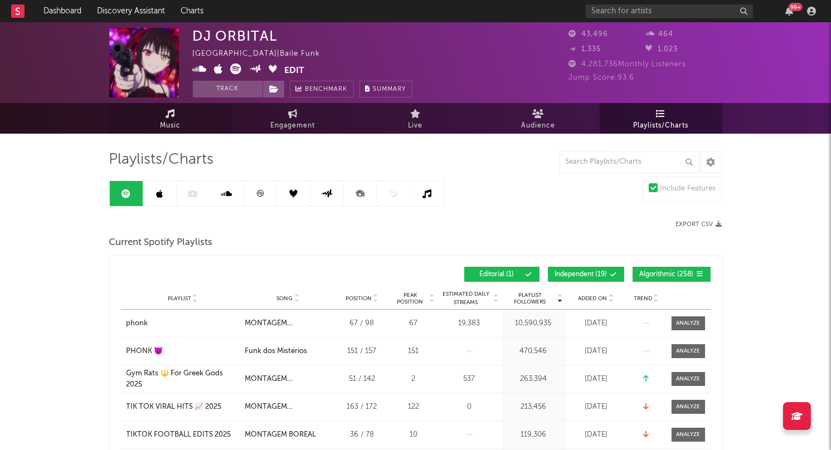 The height and width of the screenshot is (450, 831). I want to click on div: Gym Rats 🔱 For Greek Gods 2025, so click(183, 379).